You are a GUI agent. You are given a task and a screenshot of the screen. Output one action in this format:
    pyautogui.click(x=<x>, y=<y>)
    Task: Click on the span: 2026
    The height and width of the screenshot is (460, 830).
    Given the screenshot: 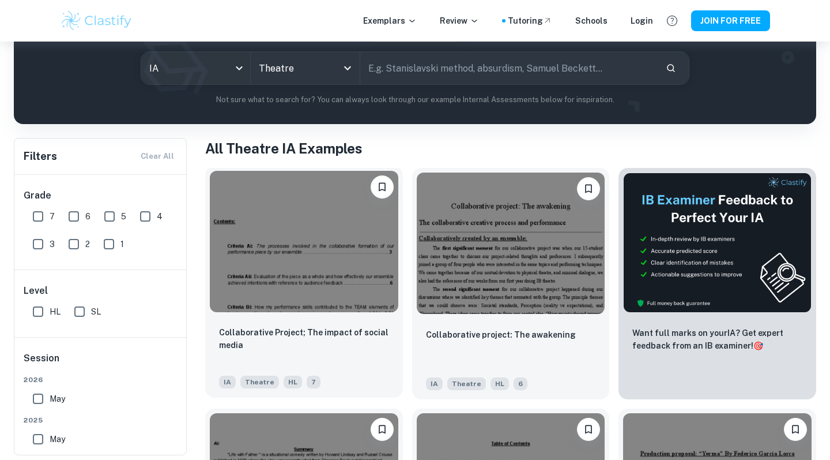 What is the action you would take?
    pyautogui.click(x=101, y=379)
    